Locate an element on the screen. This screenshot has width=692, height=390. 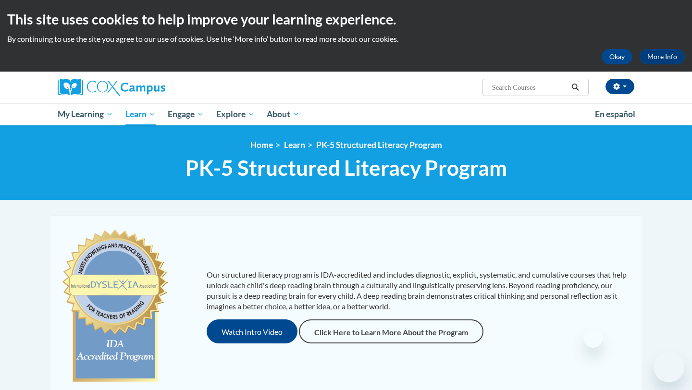
button: Watch Intro Video is located at coordinates (252, 332).